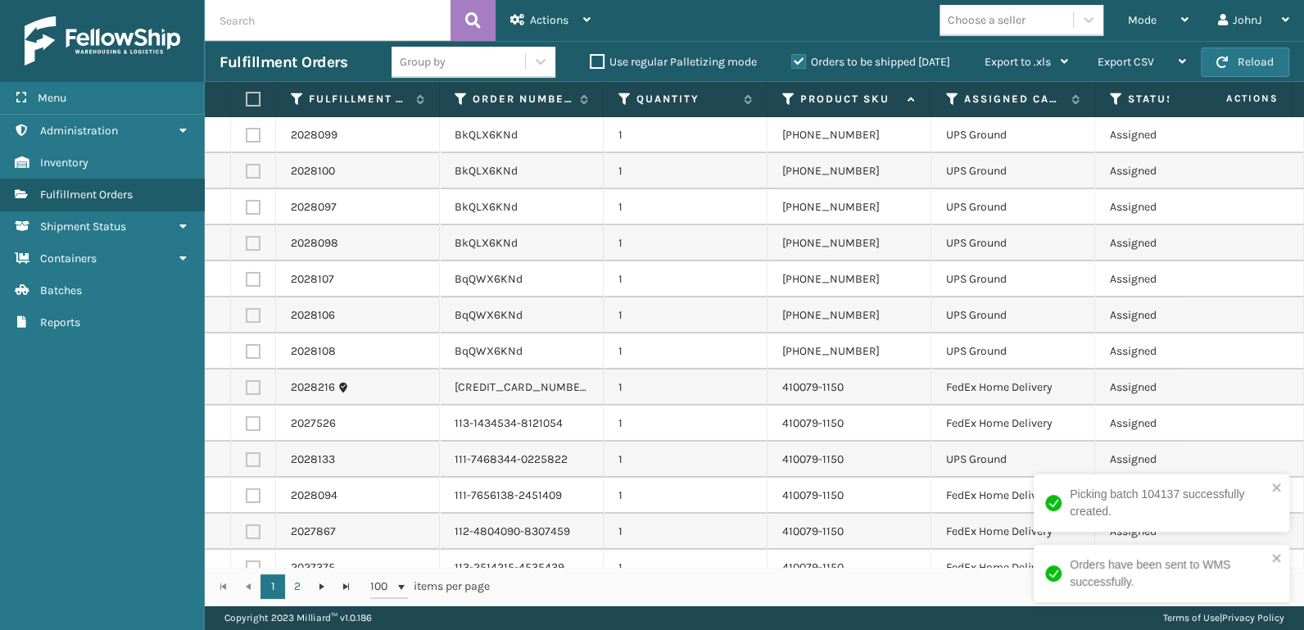  I want to click on label: Assigned Carrier Service, so click(1014, 99).